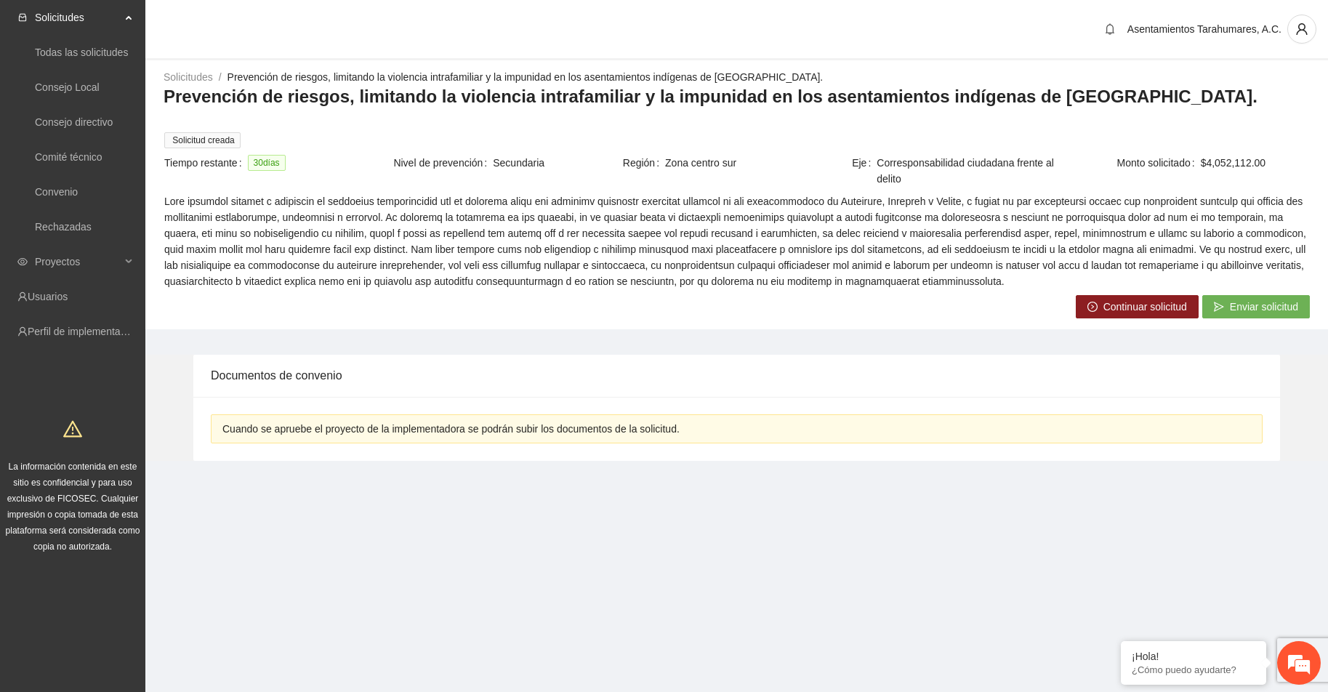 This screenshot has width=1328, height=692. I want to click on span: Región, so click(644, 163).